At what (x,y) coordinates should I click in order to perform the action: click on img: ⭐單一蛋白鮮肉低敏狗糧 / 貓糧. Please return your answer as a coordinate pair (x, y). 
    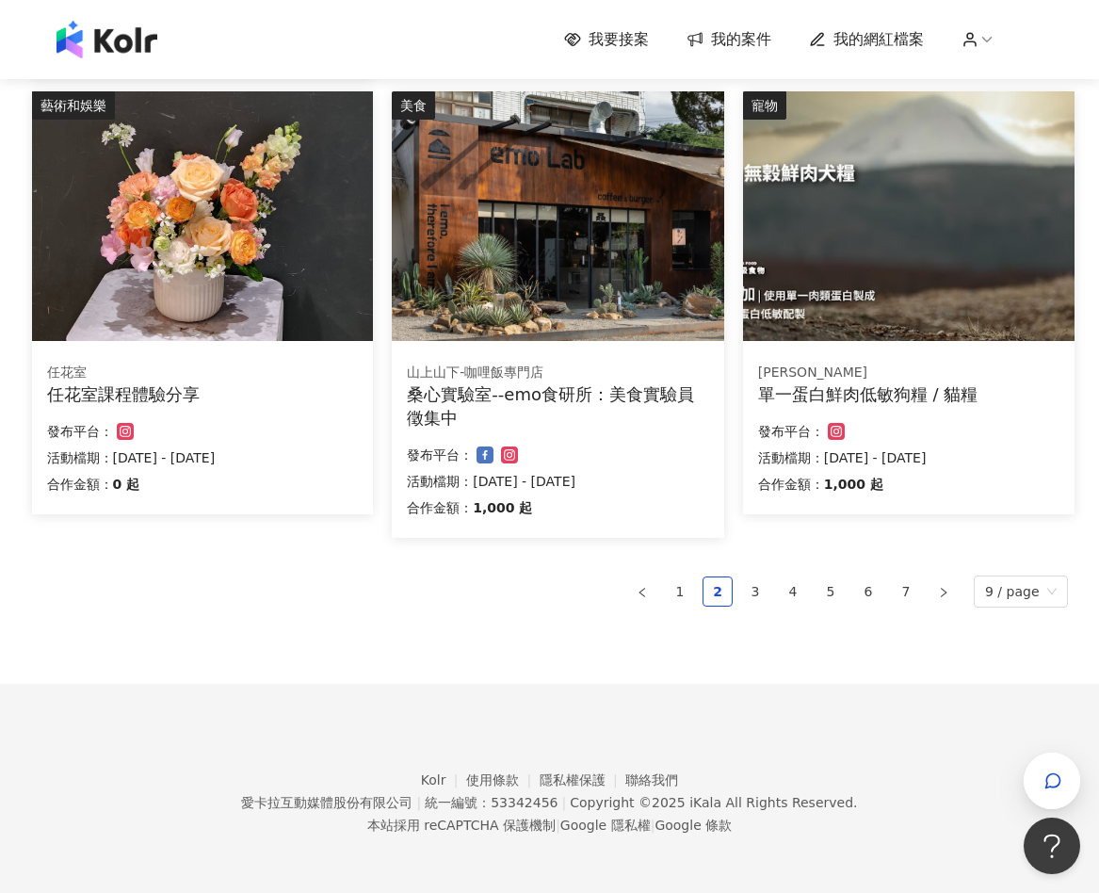
    Looking at the image, I should click on (909, 216).